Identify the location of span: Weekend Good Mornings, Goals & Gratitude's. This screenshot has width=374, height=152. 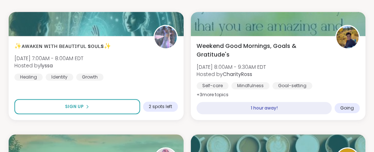
(262, 50).